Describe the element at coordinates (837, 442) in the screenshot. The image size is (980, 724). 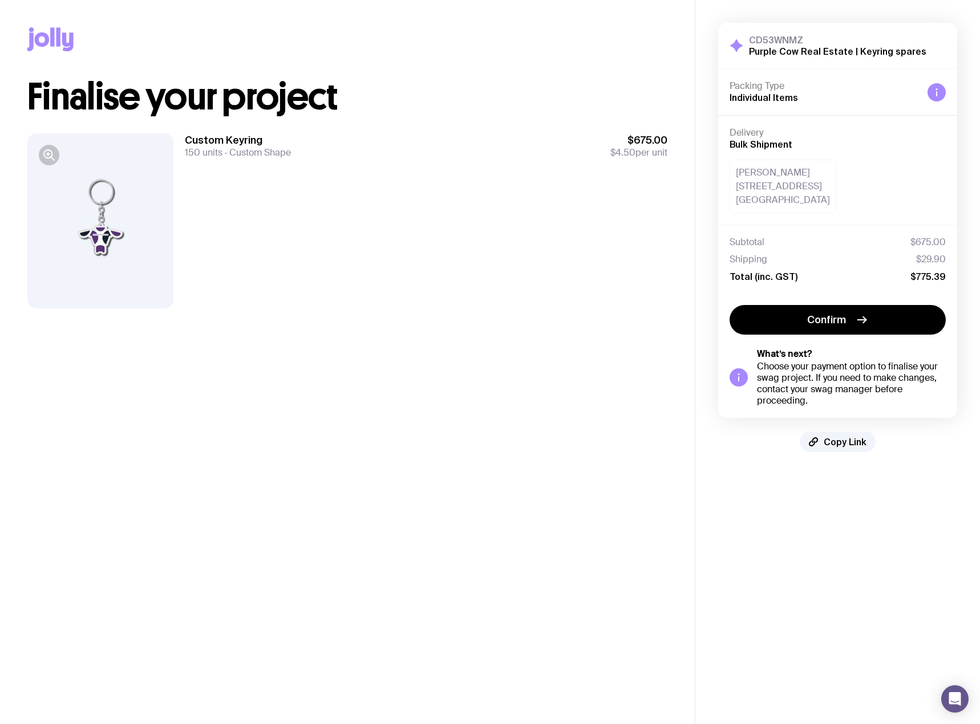
I see `button: Copy Link` at that location.